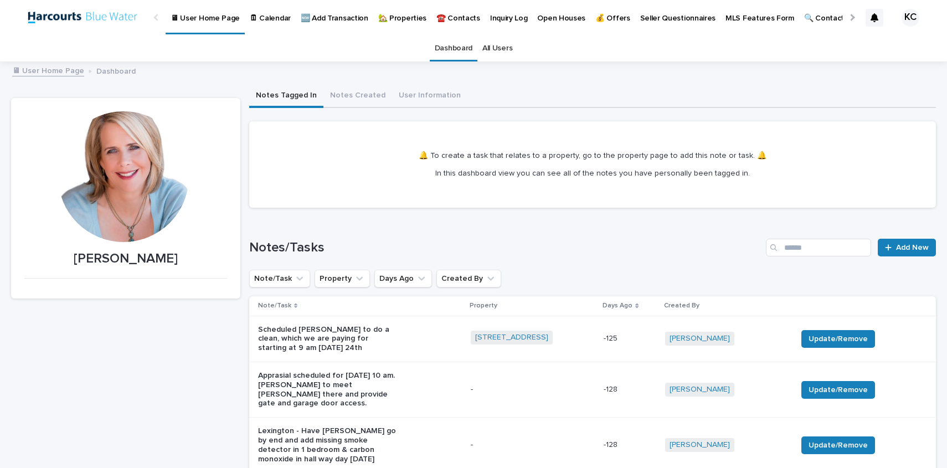  I want to click on input: Search, so click(818, 247).